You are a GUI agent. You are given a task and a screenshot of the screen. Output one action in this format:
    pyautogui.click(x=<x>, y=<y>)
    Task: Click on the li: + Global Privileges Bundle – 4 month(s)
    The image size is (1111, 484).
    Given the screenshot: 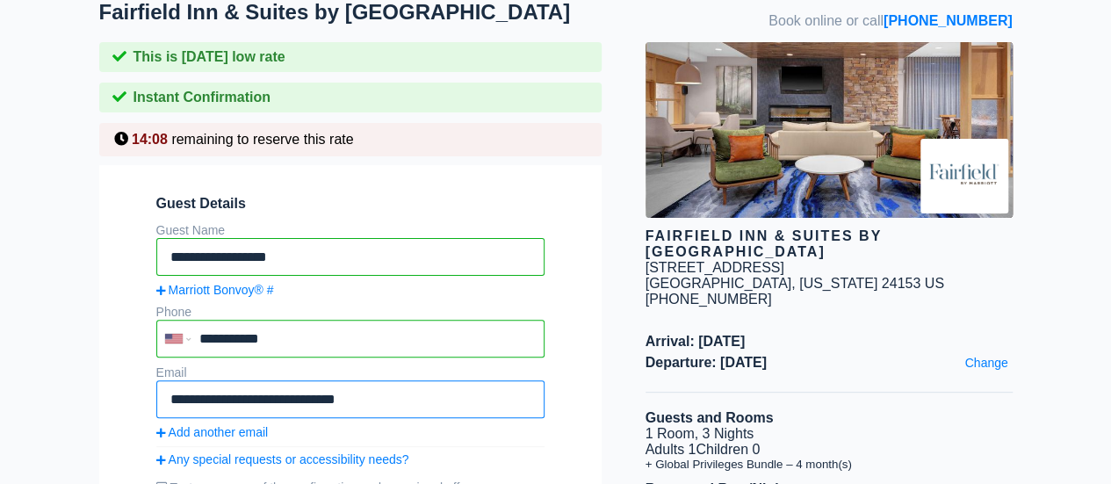 What is the action you would take?
    pyautogui.click(x=829, y=464)
    